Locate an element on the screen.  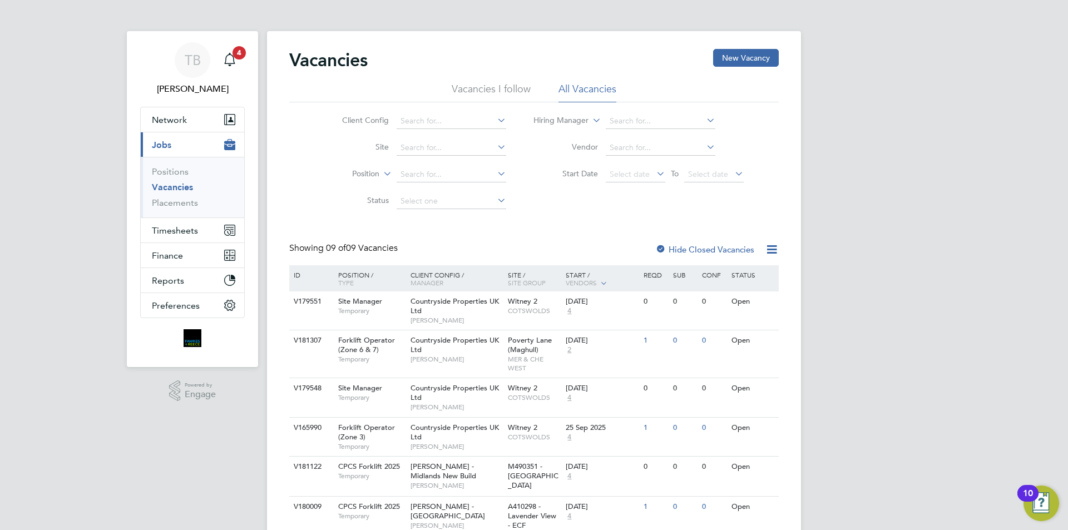
span: 09 of is located at coordinates (336, 248).